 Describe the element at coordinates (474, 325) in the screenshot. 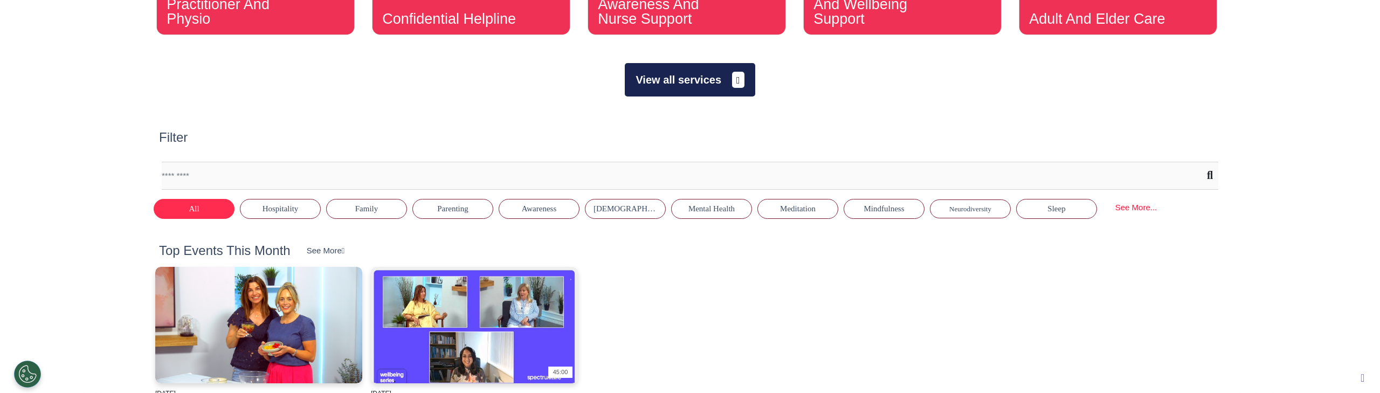

I see `img: Summer+Fun+Made+Simple.JPG` at that location.